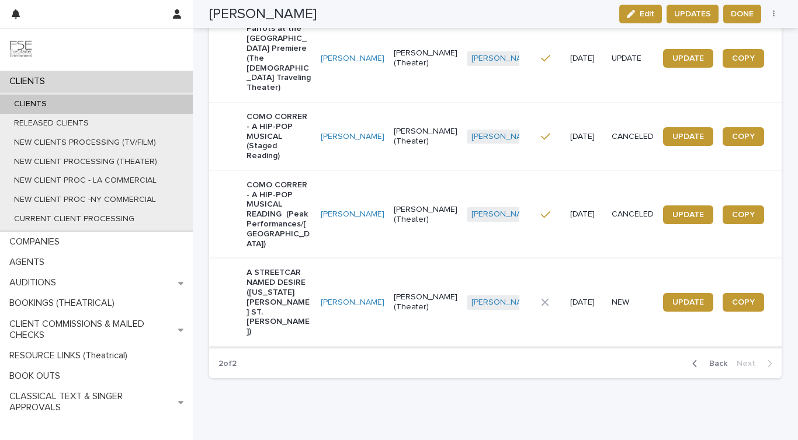  What do you see at coordinates (51, 123) in the screenshot?
I see `p: RELEASED CLIENTS` at bounding box center [51, 123].